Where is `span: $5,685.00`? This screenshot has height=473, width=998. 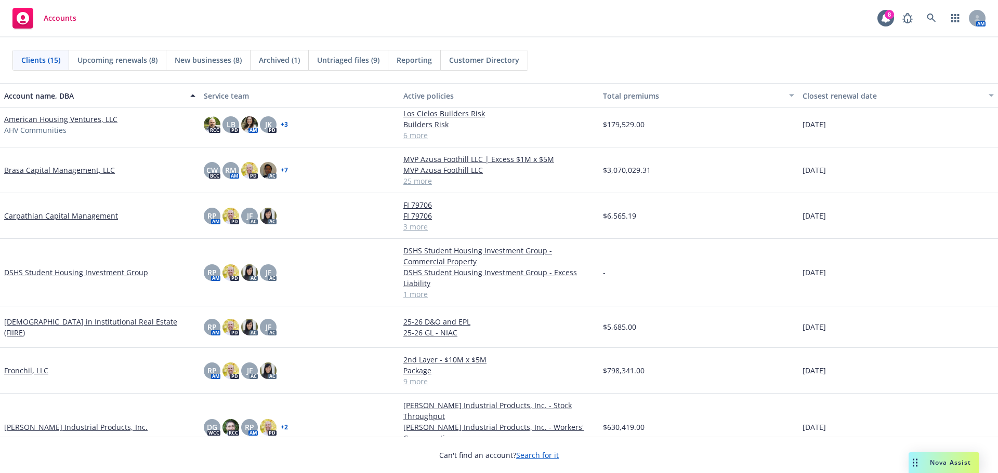 span: $5,685.00 is located at coordinates (619, 327).